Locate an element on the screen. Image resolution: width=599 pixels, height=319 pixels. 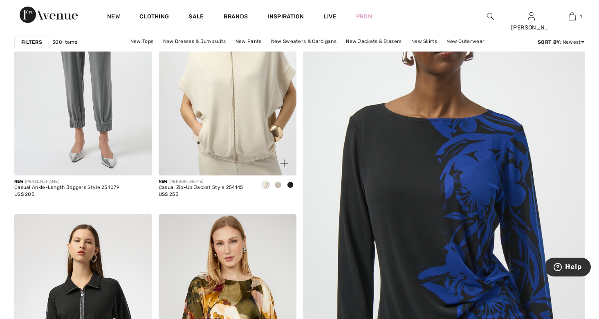
a: Live is located at coordinates (330, 16).